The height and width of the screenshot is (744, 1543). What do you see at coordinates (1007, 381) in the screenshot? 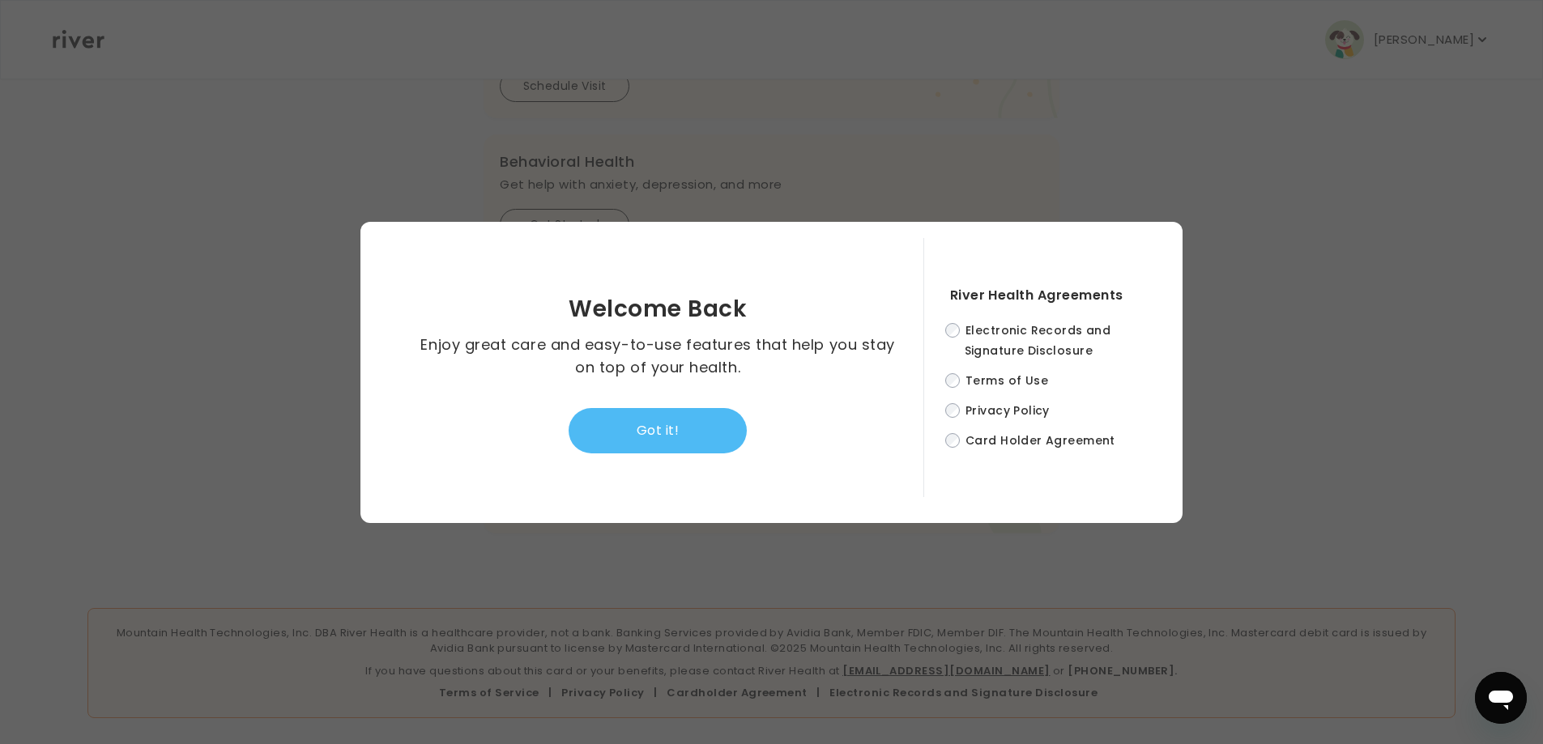
I see `span: Terms of Use` at bounding box center [1007, 381].